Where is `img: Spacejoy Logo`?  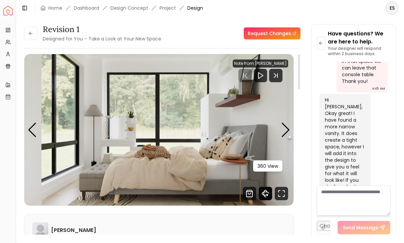 img: Spacejoy Logo is located at coordinates (8, 11).